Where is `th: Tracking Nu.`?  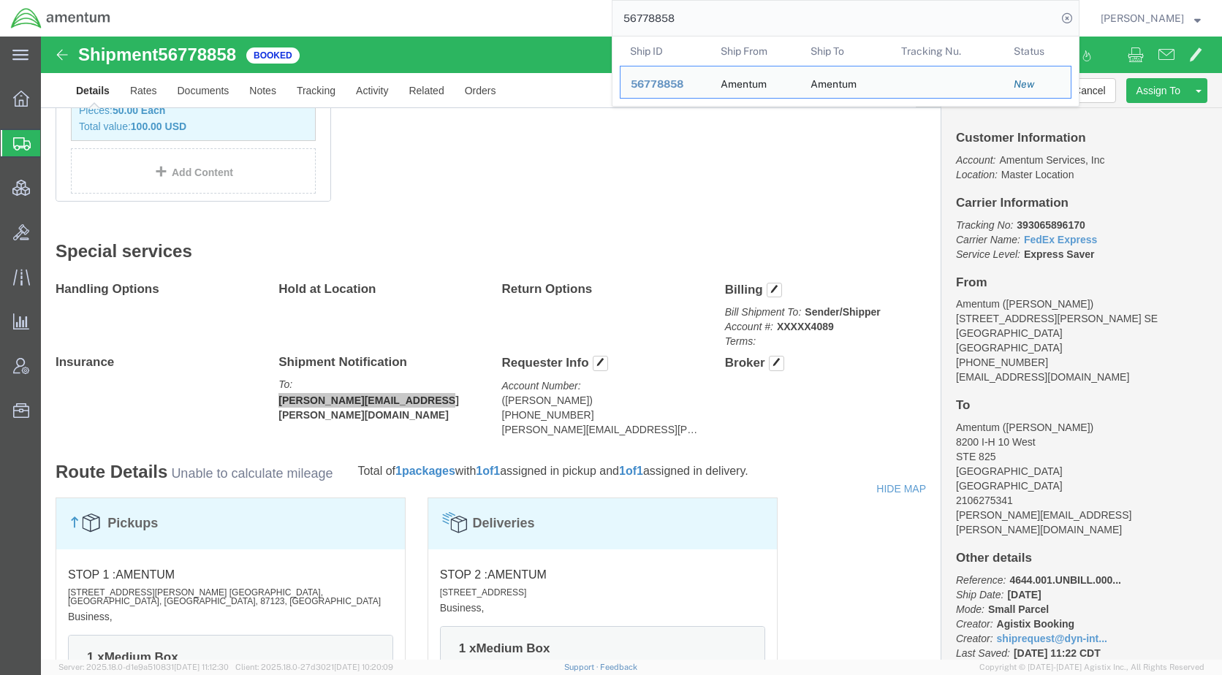 th: Tracking Nu. is located at coordinates (947, 51).